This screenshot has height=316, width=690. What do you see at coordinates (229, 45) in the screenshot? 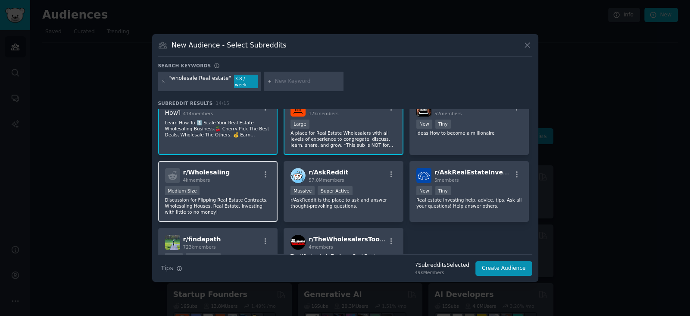
I see `h3: New Audience - Select Subreddits` at bounding box center [229, 45].